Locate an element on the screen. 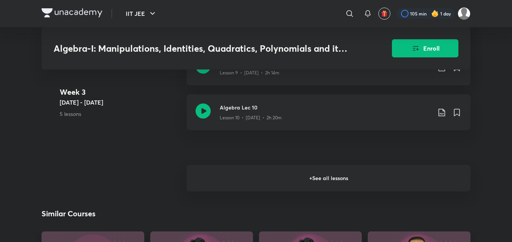  button: Enroll is located at coordinates (425, 48).